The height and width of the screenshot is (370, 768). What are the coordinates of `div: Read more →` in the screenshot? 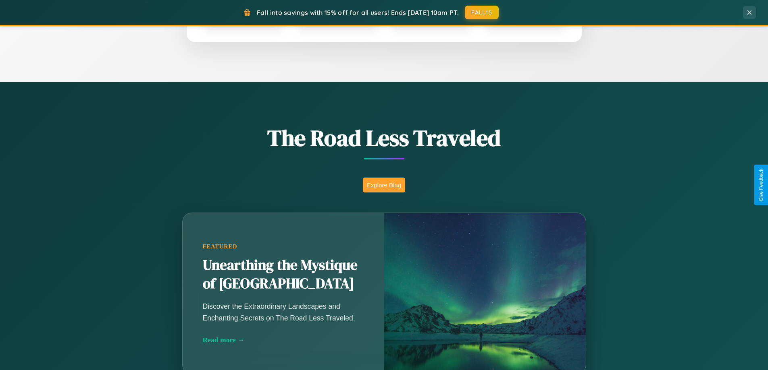 It's located at (283, 340).